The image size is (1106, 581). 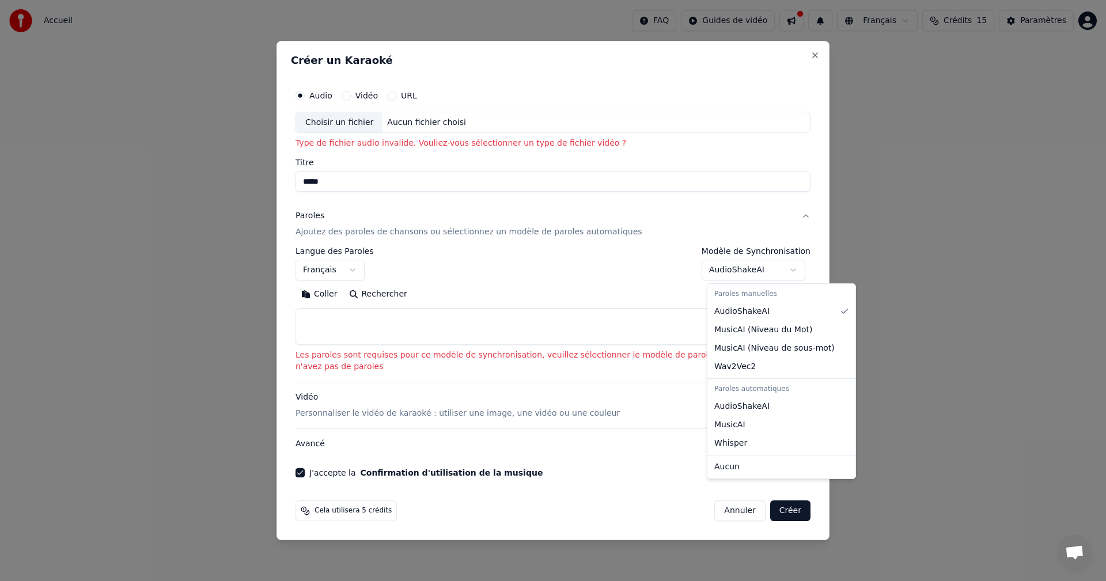 What do you see at coordinates (735, 367) in the screenshot?
I see `span: Wav2Vec2` at bounding box center [735, 367].